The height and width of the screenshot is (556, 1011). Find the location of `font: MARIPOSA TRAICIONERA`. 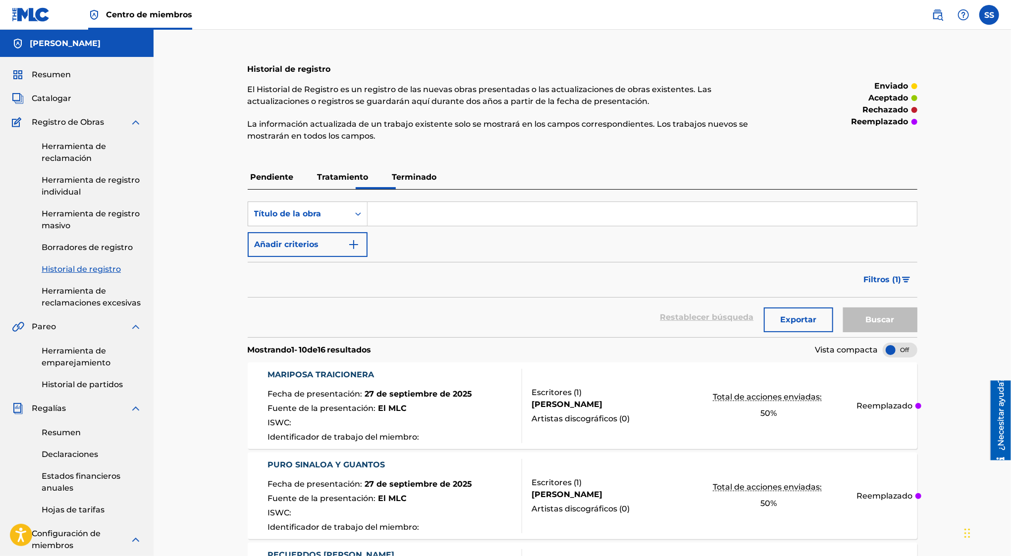

font: MARIPOSA TRAICIONERA is located at coordinates (320, 374).